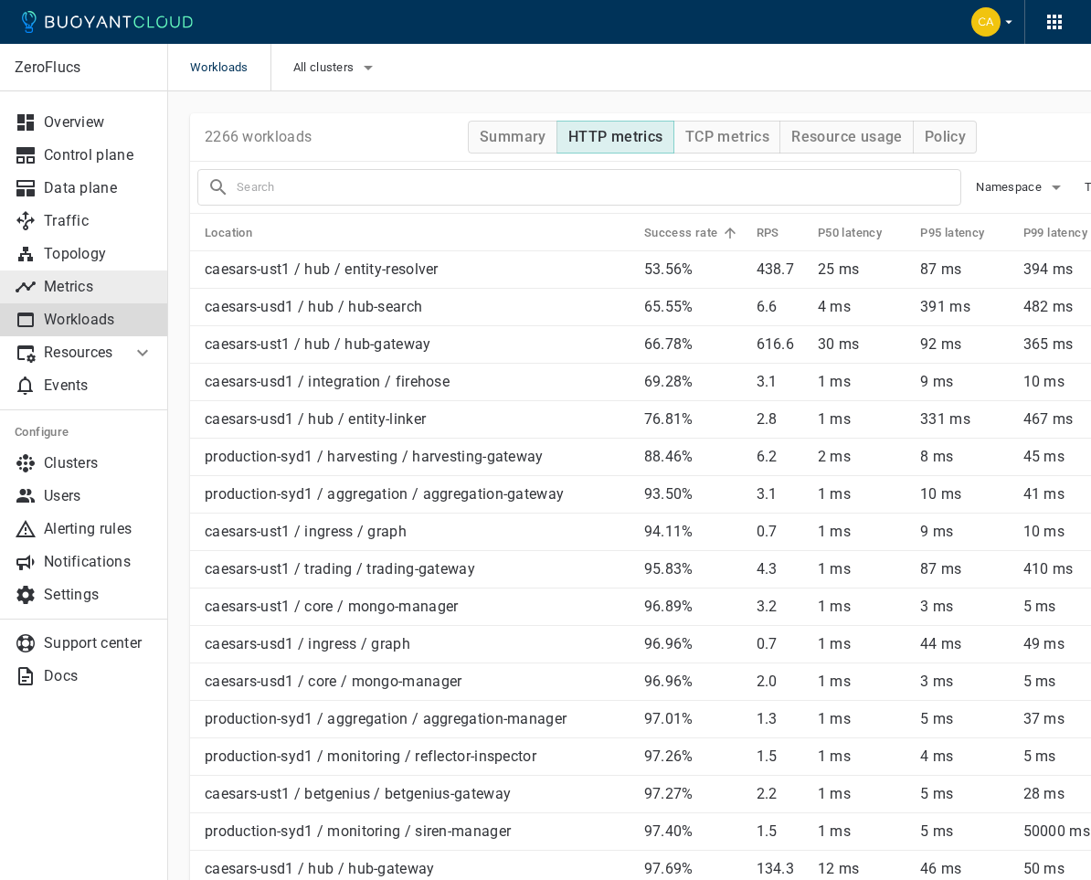 Image resolution: width=1091 pixels, height=880 pixels. What do you see at coordinates (386, 719) in the screenshot?
I see `p: production-syd1 / aggregation / aggregation-manager` at bounding box center [386, 719].